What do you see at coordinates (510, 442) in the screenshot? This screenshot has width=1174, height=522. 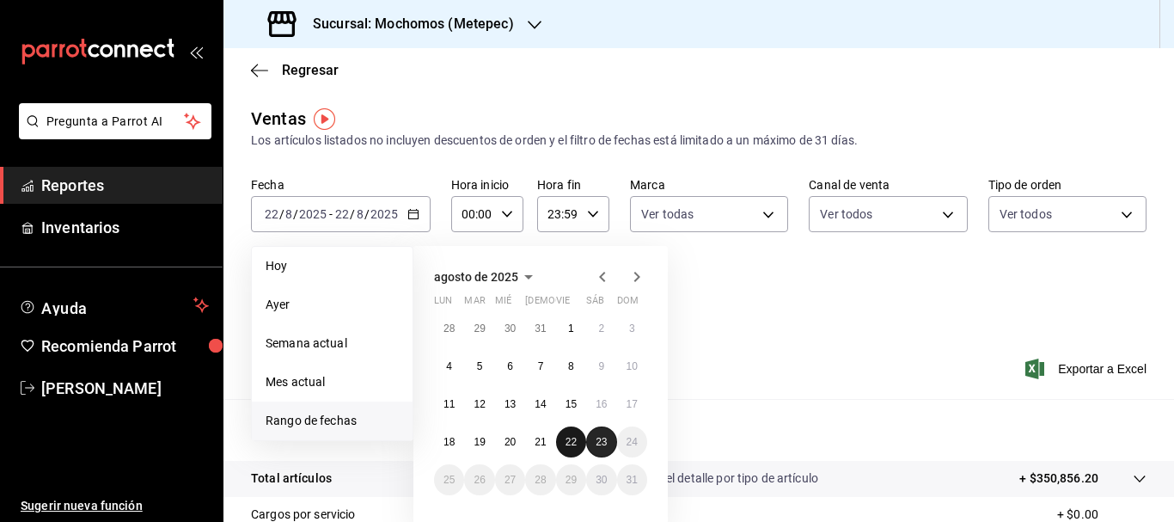 I see `abbr: 20 de agosto de 2025` at bounding box center [510, 442].